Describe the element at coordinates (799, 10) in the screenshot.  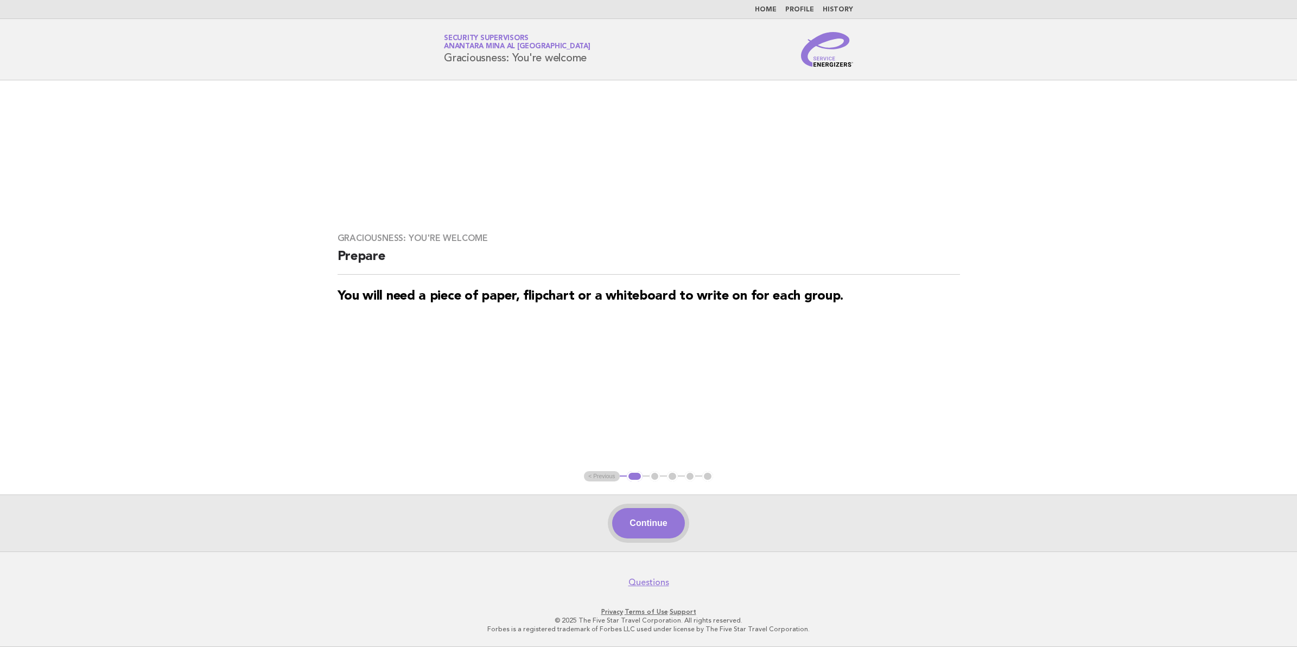
I see `a: Profile` at that location.